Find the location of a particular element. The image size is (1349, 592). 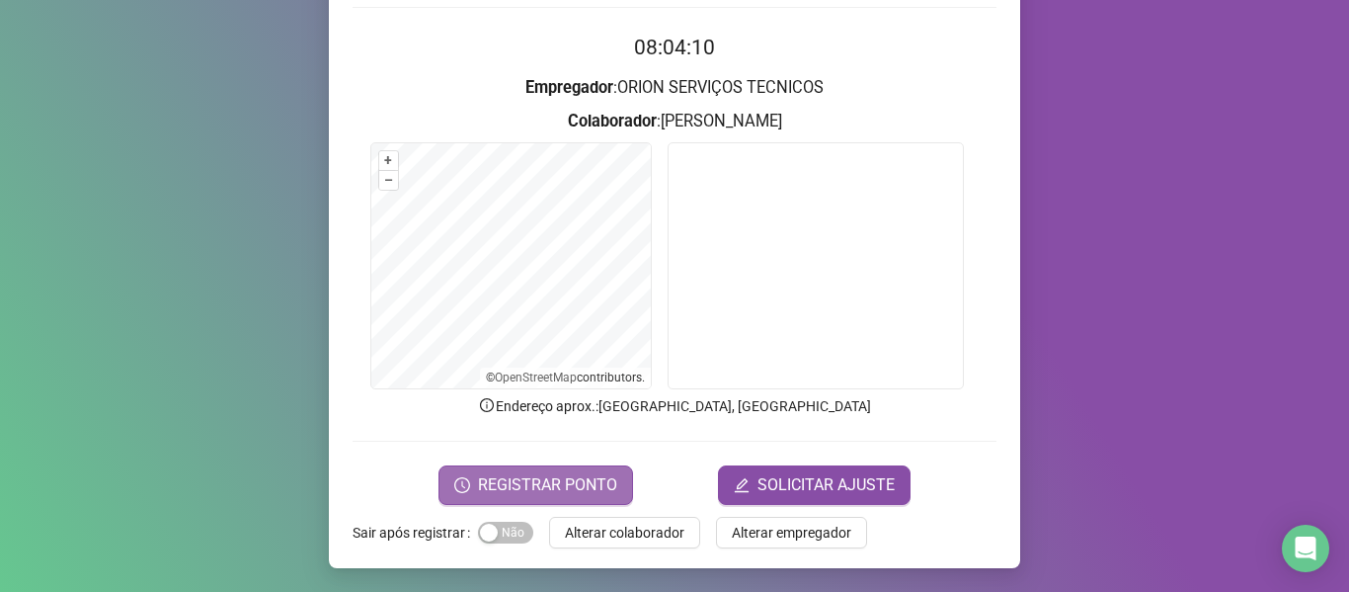

label: Sair após registrar is located at coordinates (415, 532).